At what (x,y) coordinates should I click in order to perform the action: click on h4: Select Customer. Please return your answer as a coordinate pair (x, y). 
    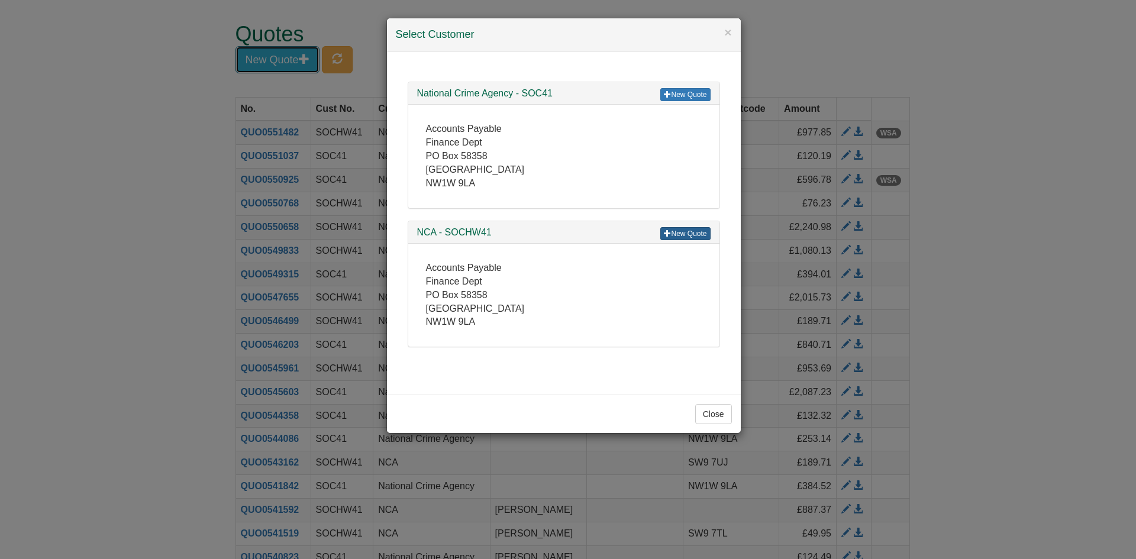
    Looking at the image, I should click on (564, 35).